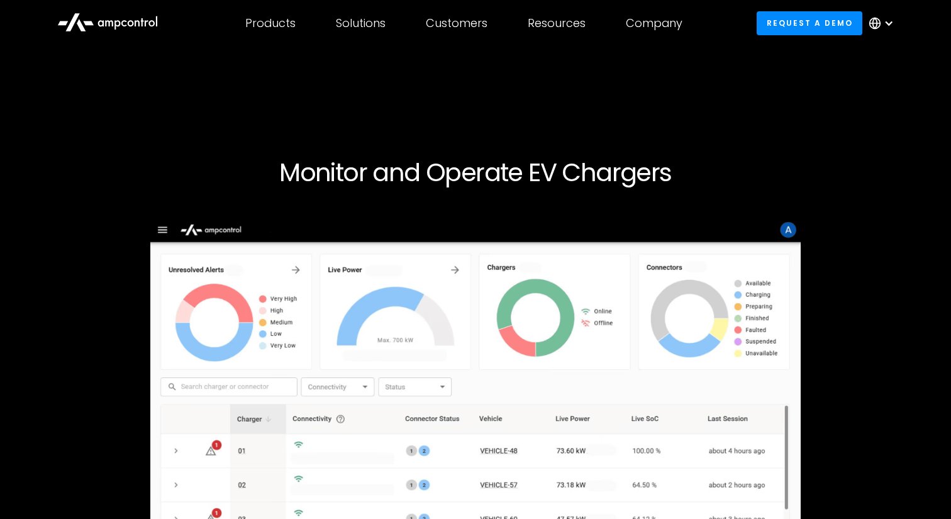 The image size is (951, 519). I want to click on div: Resources, so click(557, 23).